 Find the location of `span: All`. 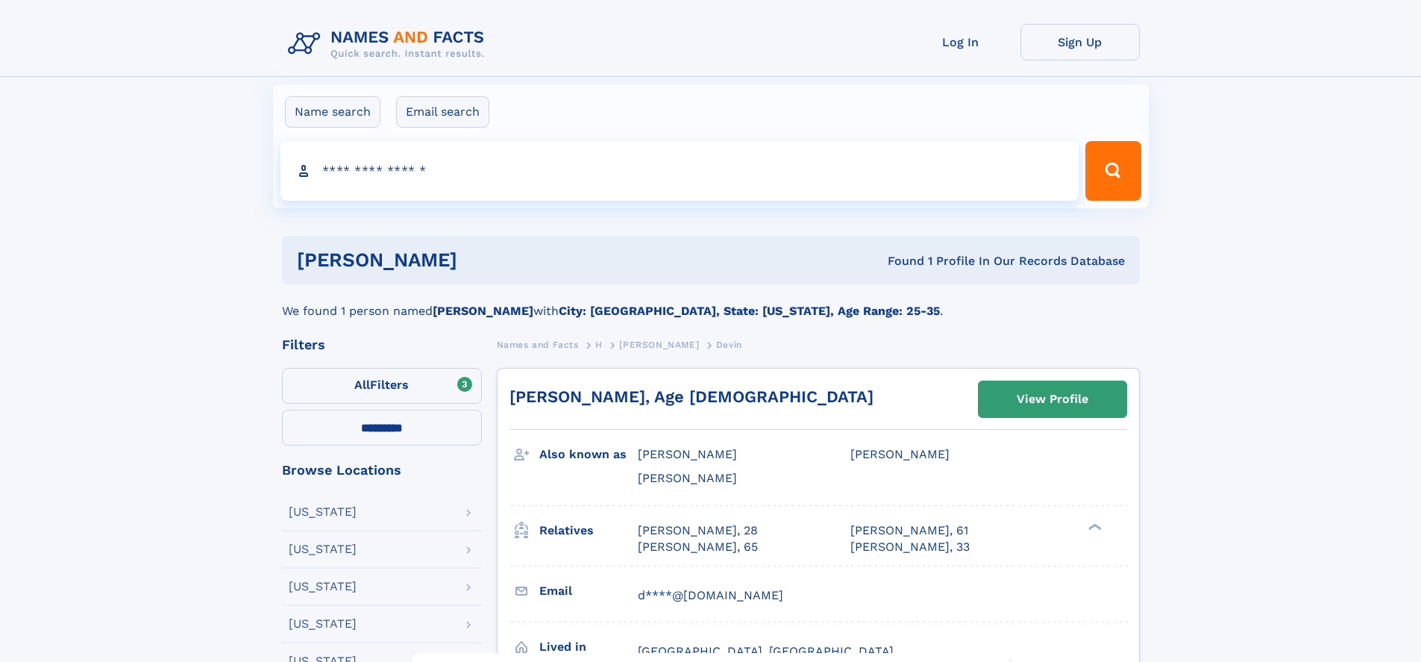

span: All is located at coordinates (362, 384).